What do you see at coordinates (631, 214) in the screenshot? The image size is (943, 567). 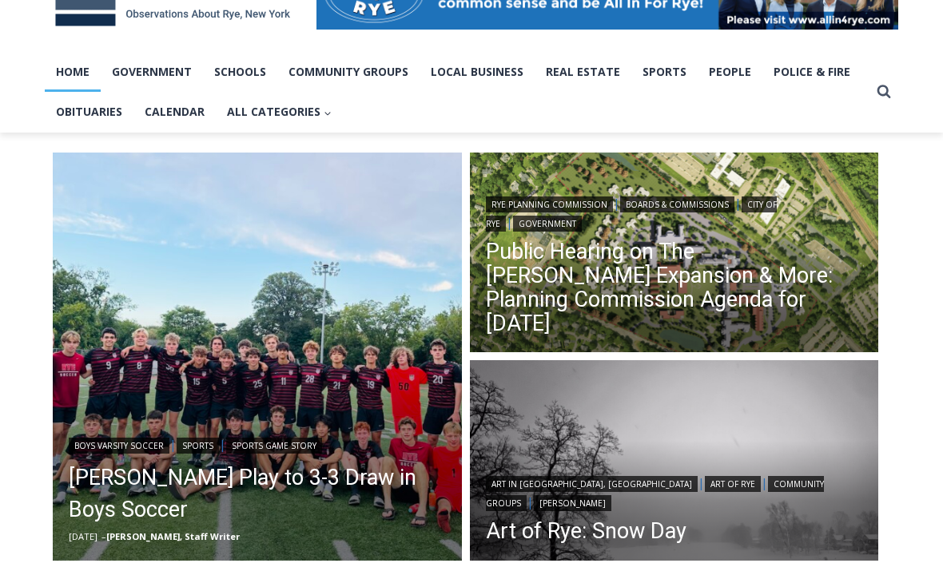 I see `a: City of Rye` at bounding box center [631, 214].